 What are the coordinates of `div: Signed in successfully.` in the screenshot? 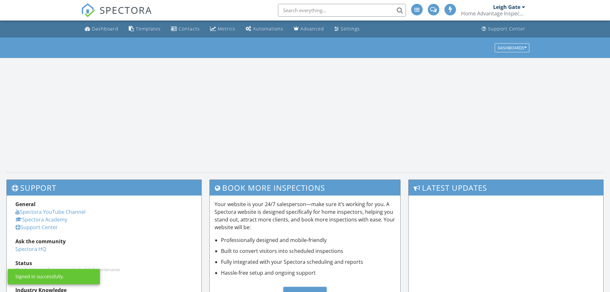 It's located at (40, 276).